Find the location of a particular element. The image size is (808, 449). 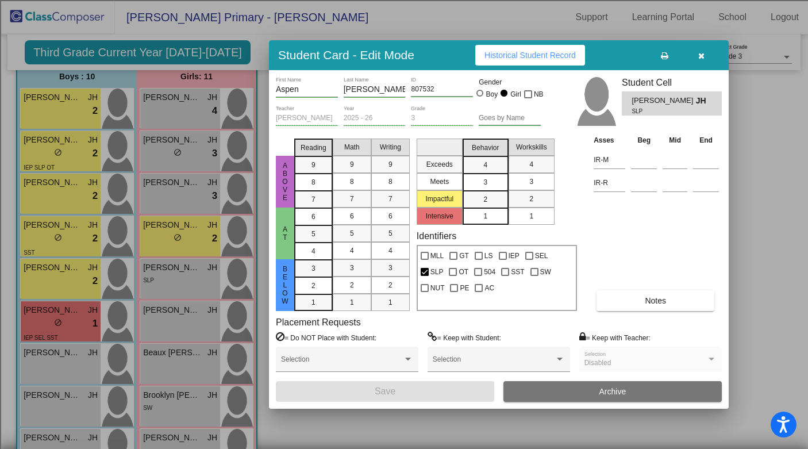

span: Save is located at coordinates (385, 391).